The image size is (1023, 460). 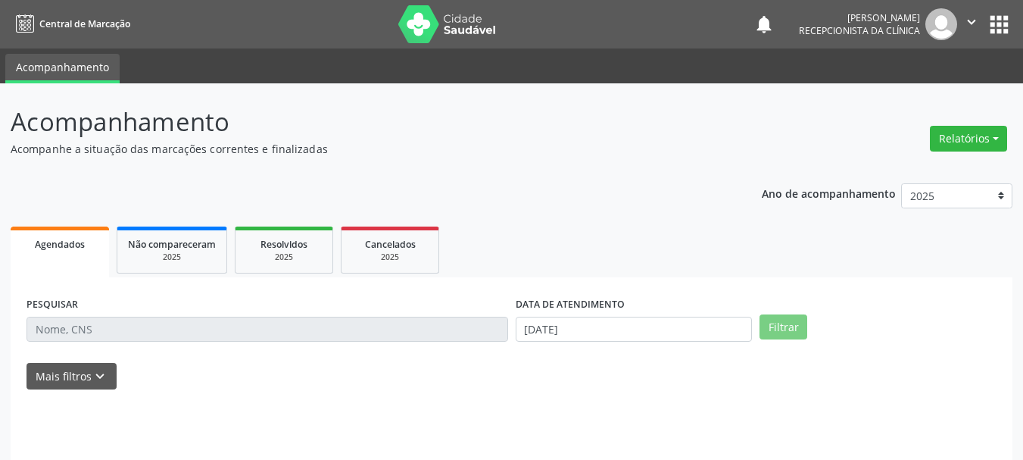 I want to click on button: Relatórios, so click(x=969, y=139).